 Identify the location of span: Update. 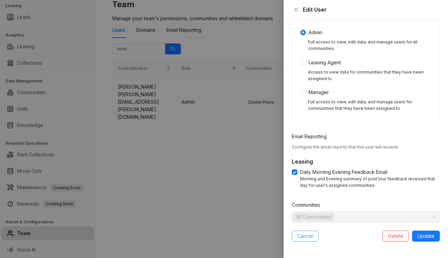
(426, 236).